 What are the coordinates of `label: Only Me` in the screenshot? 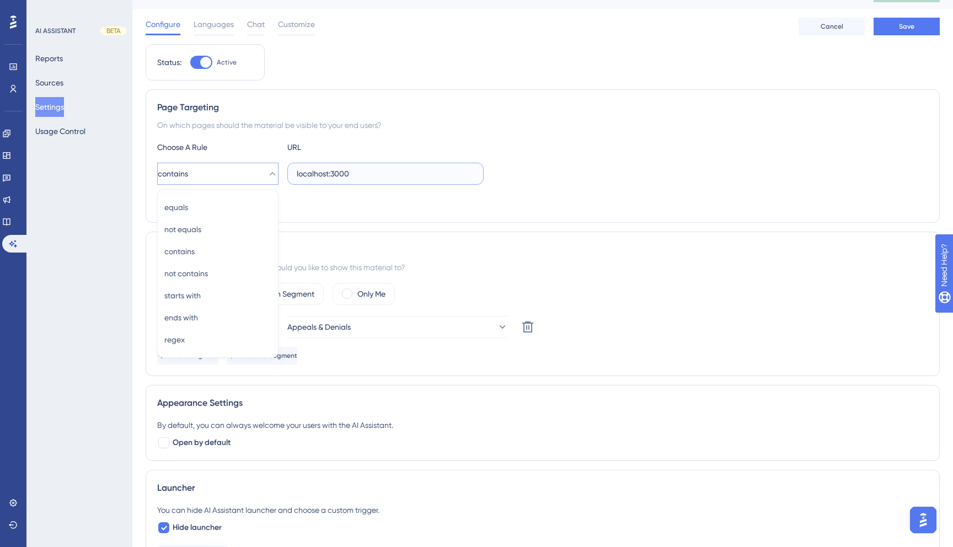 It's located at (371, 294).